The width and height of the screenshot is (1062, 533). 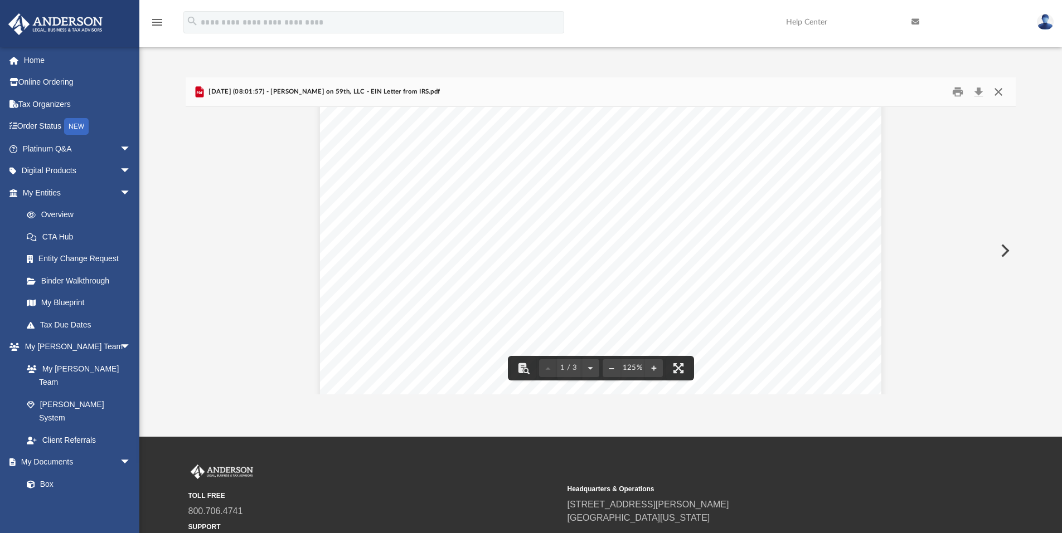 What do you see at coordinates (192, 21) in the screenshot?
I see `i: search` at bounding box center [192, 21].